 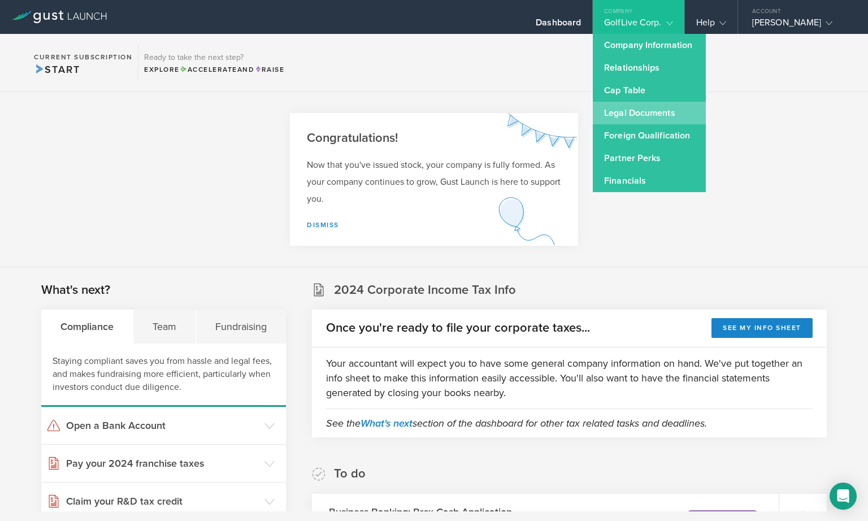 What do you see at coordinates (434, 138) in the screenshot?
I see `h2: Congratulations!` at bounding box center [434, 138].